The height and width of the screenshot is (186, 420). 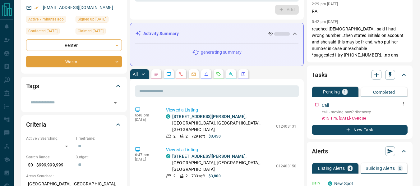 I want to click on svg: Notes, so click(x=156, y=74).